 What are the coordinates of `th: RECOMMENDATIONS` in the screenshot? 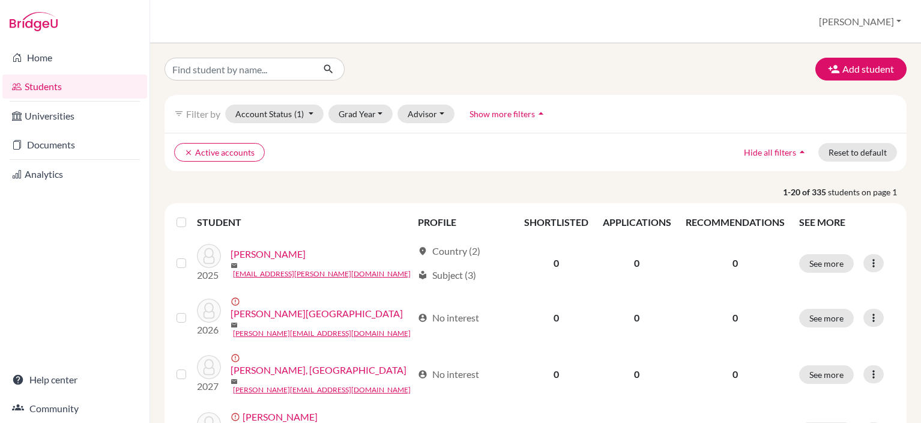 It's located at (735, 222).